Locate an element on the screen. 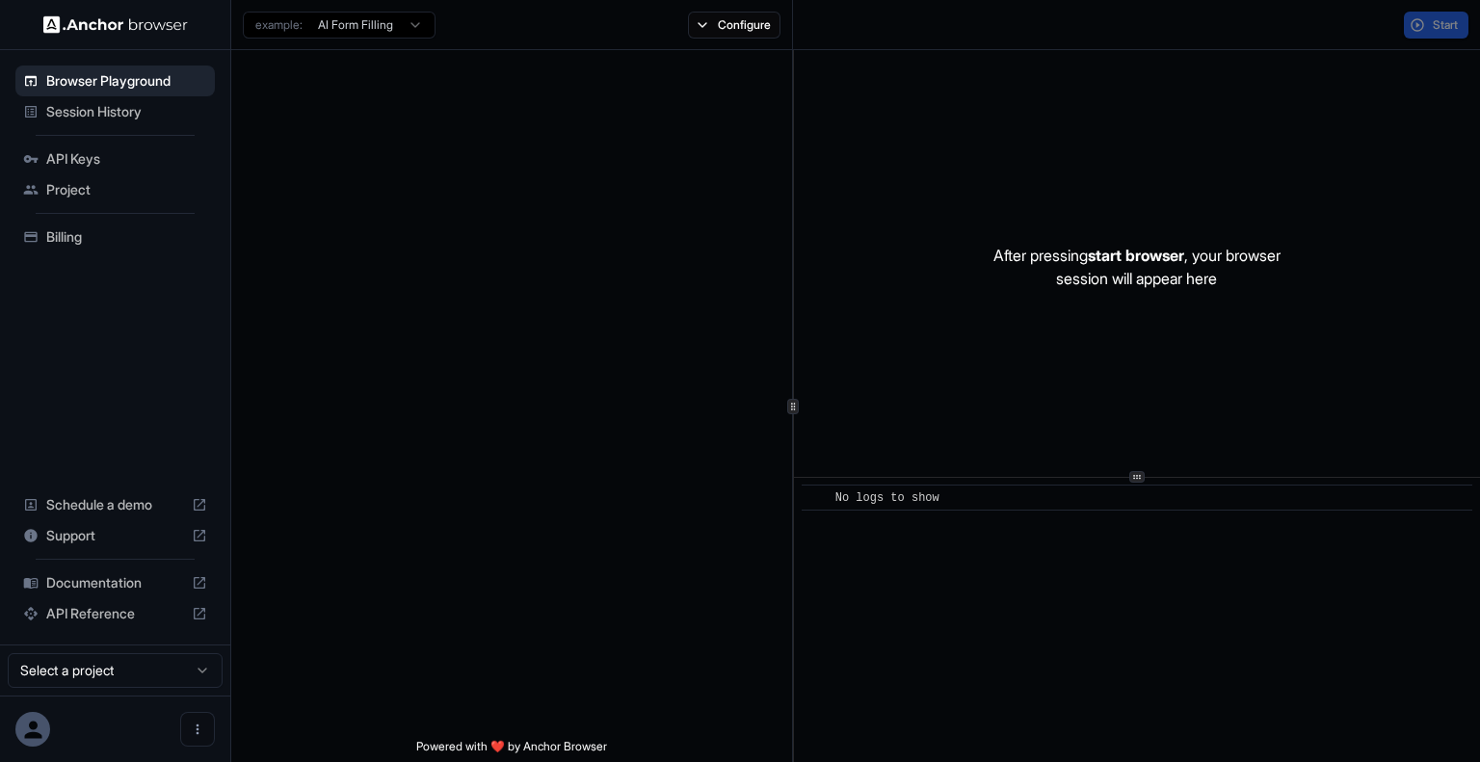 This screenshot has width=1480, height=762. div: Project is located at coordinates (115, 190).